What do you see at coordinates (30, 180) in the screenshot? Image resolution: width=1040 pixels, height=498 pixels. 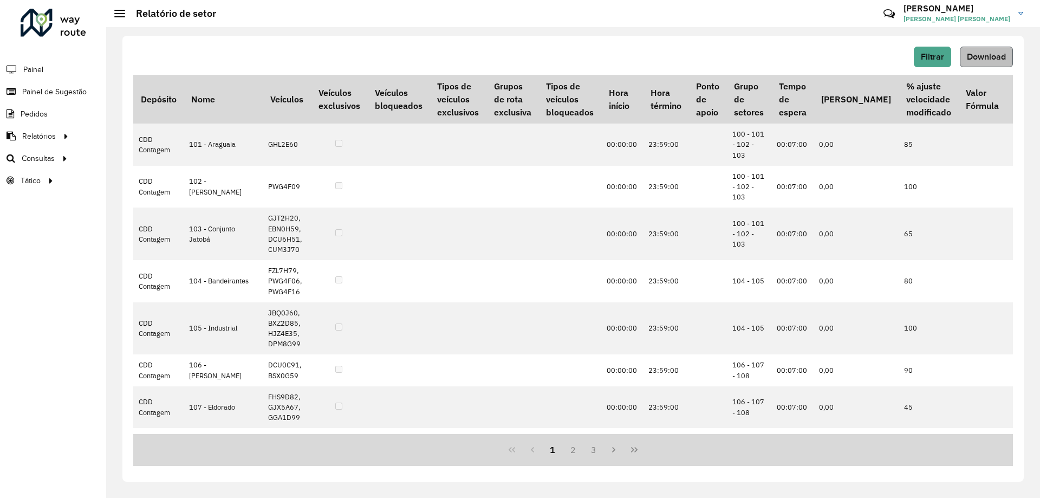 I see `span: Tático` at bounding box center [30, 180].